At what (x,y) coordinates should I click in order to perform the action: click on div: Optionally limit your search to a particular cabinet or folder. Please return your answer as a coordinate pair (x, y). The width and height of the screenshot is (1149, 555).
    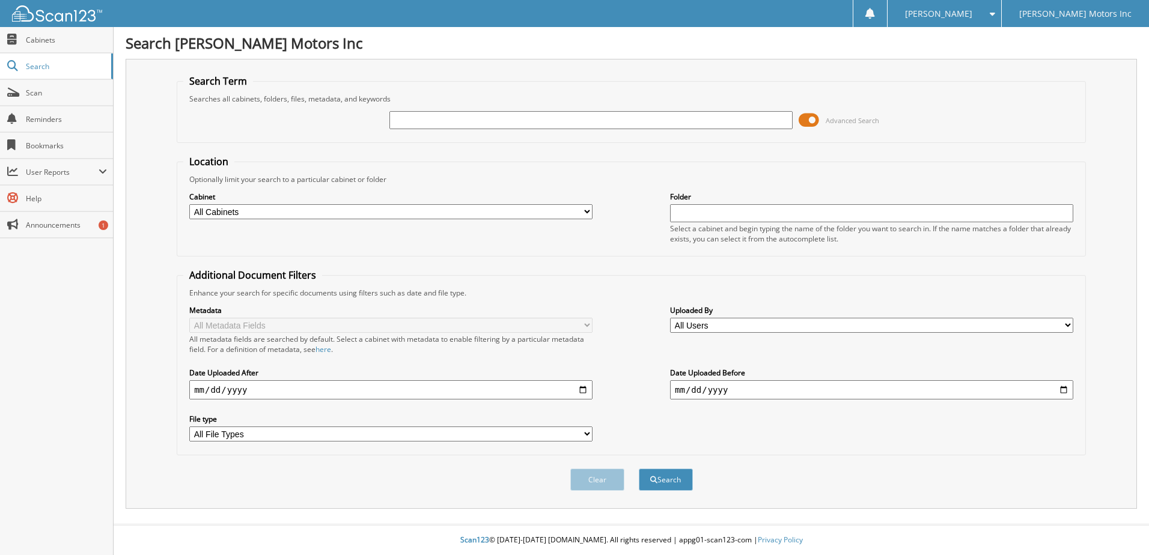
    Looking at the image, I should click on (631, 179).